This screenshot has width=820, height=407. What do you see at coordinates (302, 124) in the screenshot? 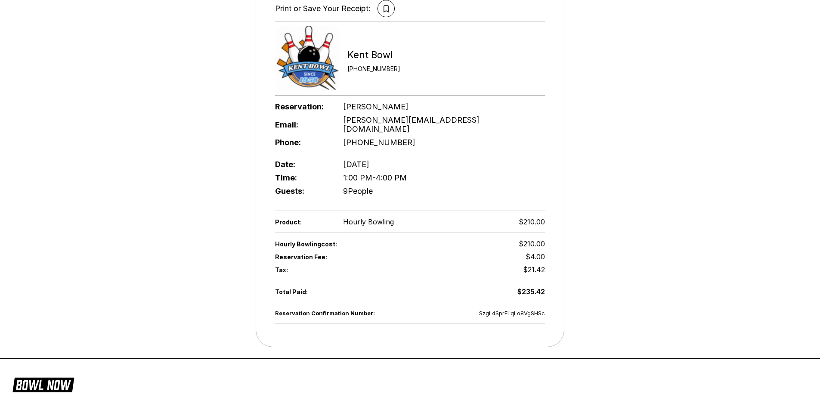
I see `span: Email:` at bounding box center [302, 124].